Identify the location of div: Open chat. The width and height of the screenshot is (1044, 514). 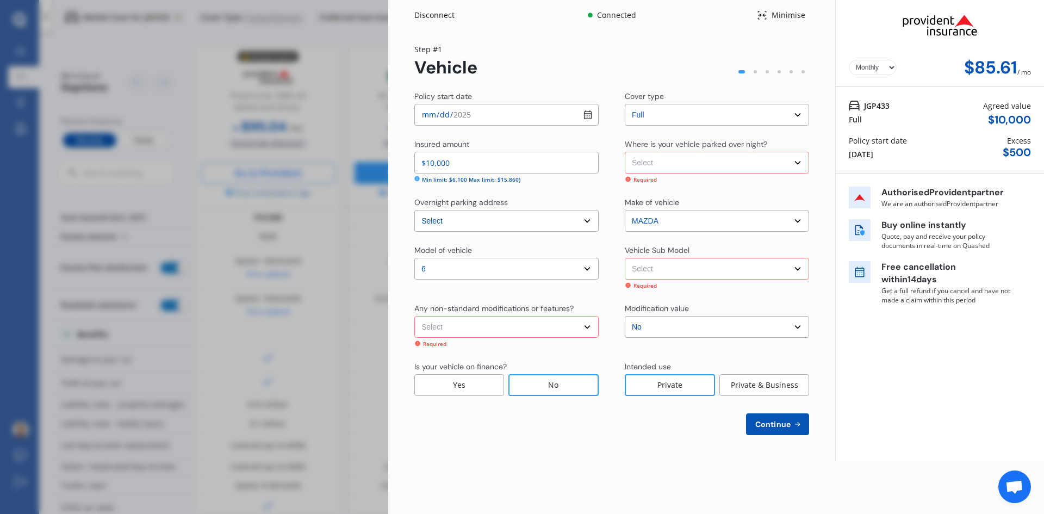
(1015, 487).